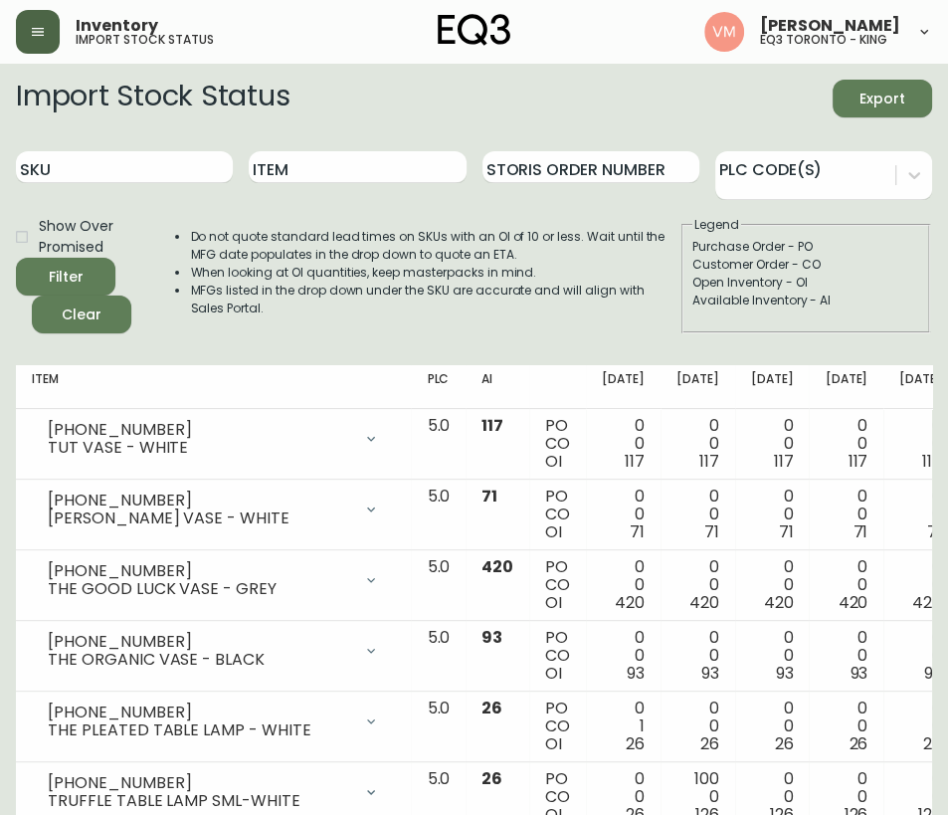  I want to click on img: 0f63483a436850f3a2e29d5ab35f16df, so click(724, 32).